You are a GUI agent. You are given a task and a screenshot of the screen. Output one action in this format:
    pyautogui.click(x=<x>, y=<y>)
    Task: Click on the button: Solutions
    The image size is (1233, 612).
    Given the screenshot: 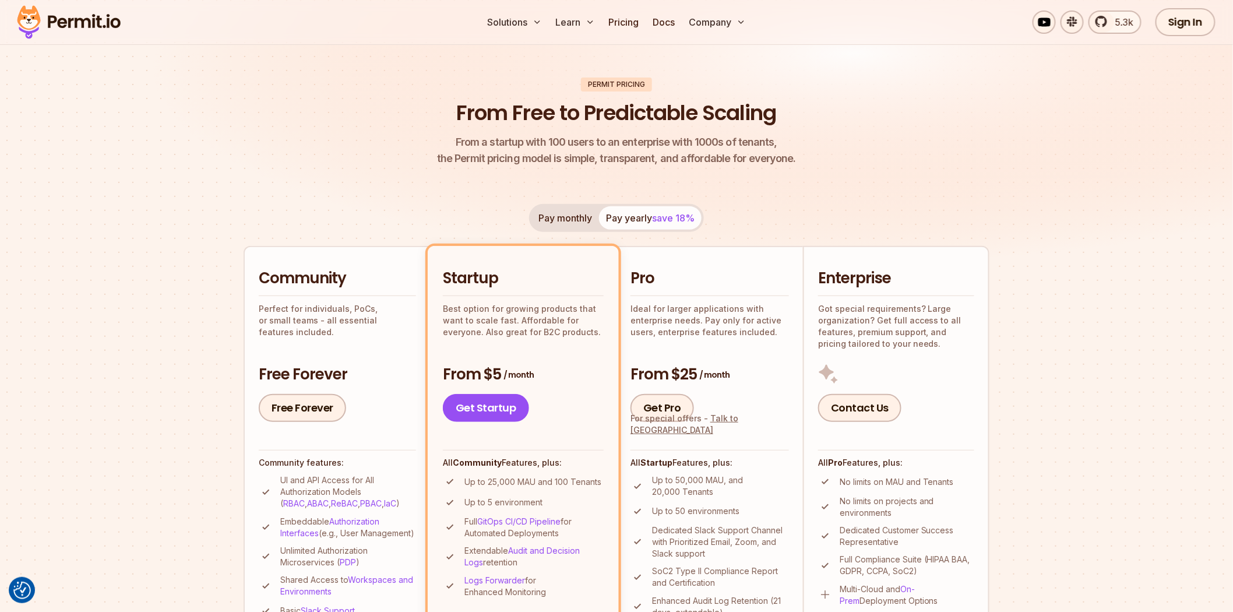 What is the action you would take?
    pyautogui.click(x=514, y=22)
    